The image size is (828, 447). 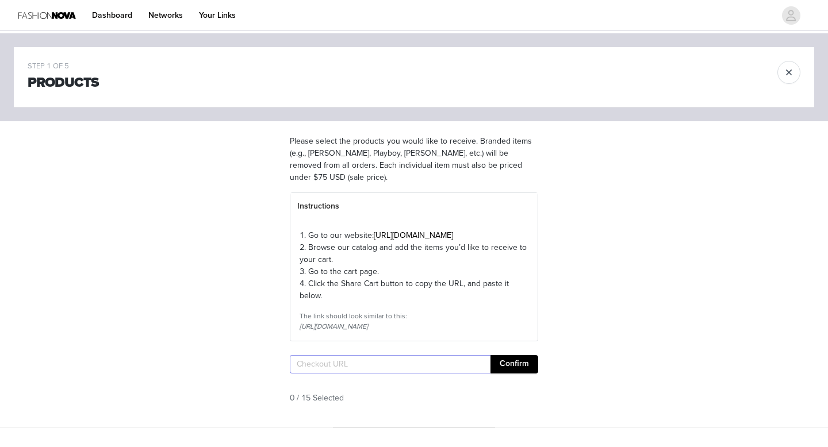 What do you see at coordinates (414, 290) in the screenshot?
I see `p: 4. Click the Share Cart button to copy the URL, and paste it below.` at bounding box center [414, 290].